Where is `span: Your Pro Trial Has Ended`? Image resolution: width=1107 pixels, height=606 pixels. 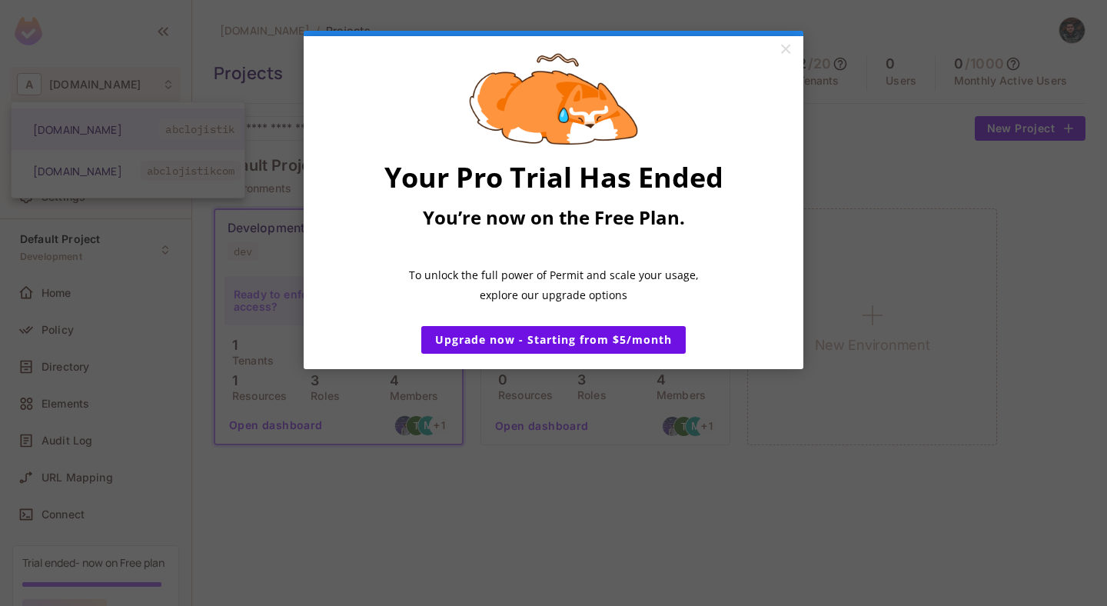
span: Your Pro Trial Has Ended is located at coordinates (554, 177).